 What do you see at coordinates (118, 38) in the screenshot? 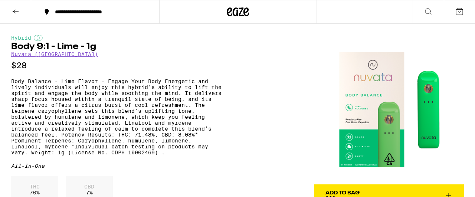
I see `div: Hybrid` at bounding box center [118, 38].